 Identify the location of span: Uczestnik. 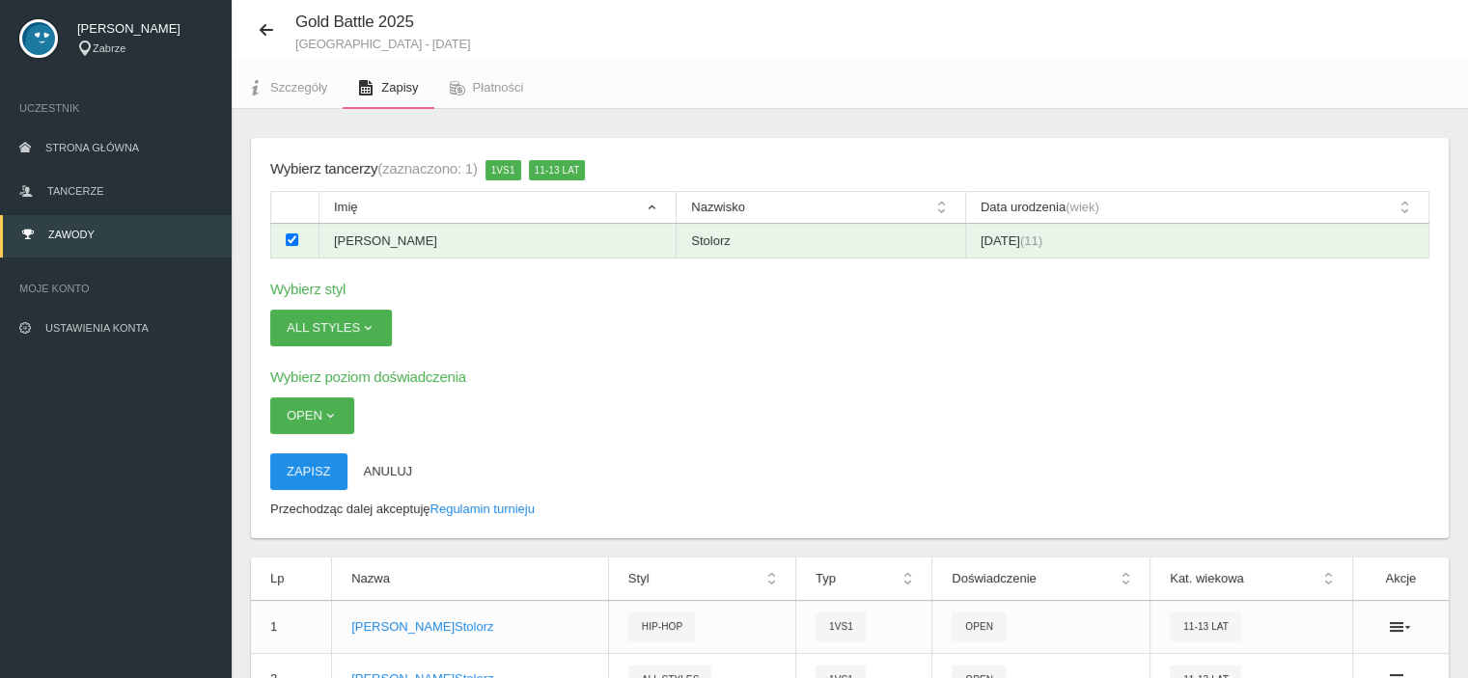
(116, 108).